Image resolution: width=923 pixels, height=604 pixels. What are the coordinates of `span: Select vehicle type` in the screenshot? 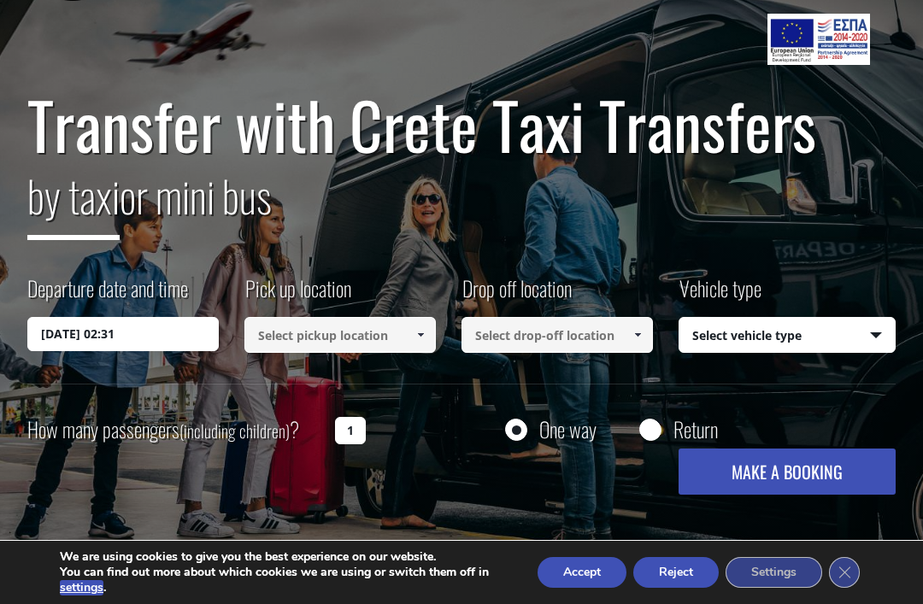 It's located at (787, 336).